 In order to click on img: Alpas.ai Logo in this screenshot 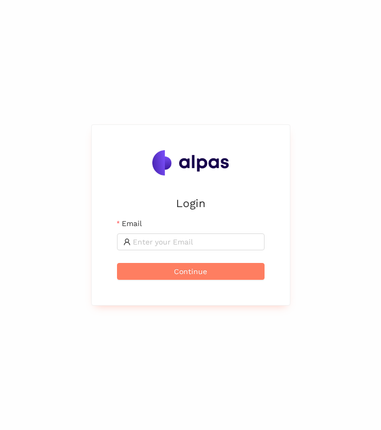, I will do `click(191, 163)`.